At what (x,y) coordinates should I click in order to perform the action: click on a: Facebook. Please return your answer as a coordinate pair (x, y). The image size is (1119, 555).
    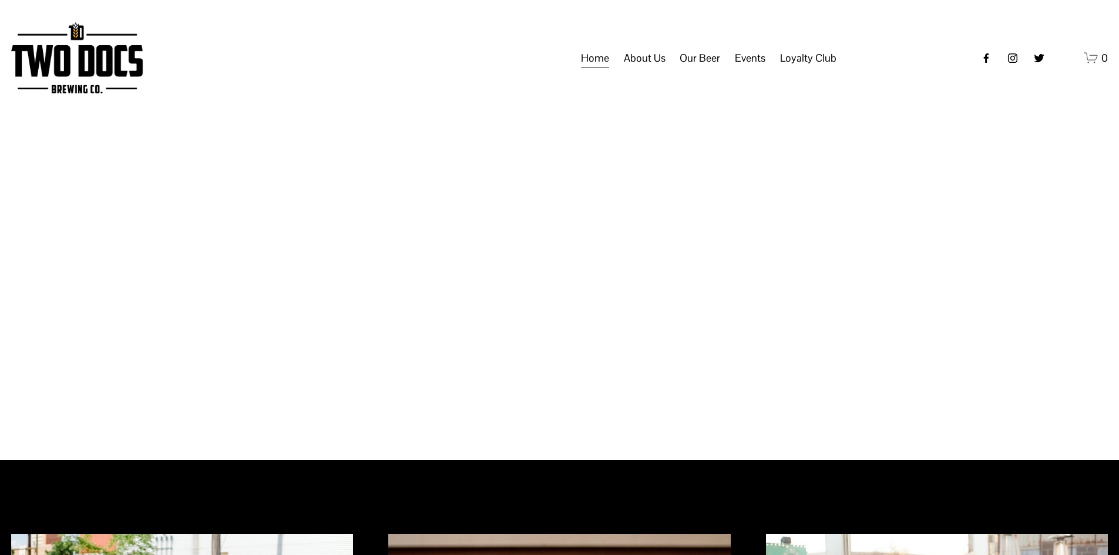
    Looking at the image, I should click on (986, 58).